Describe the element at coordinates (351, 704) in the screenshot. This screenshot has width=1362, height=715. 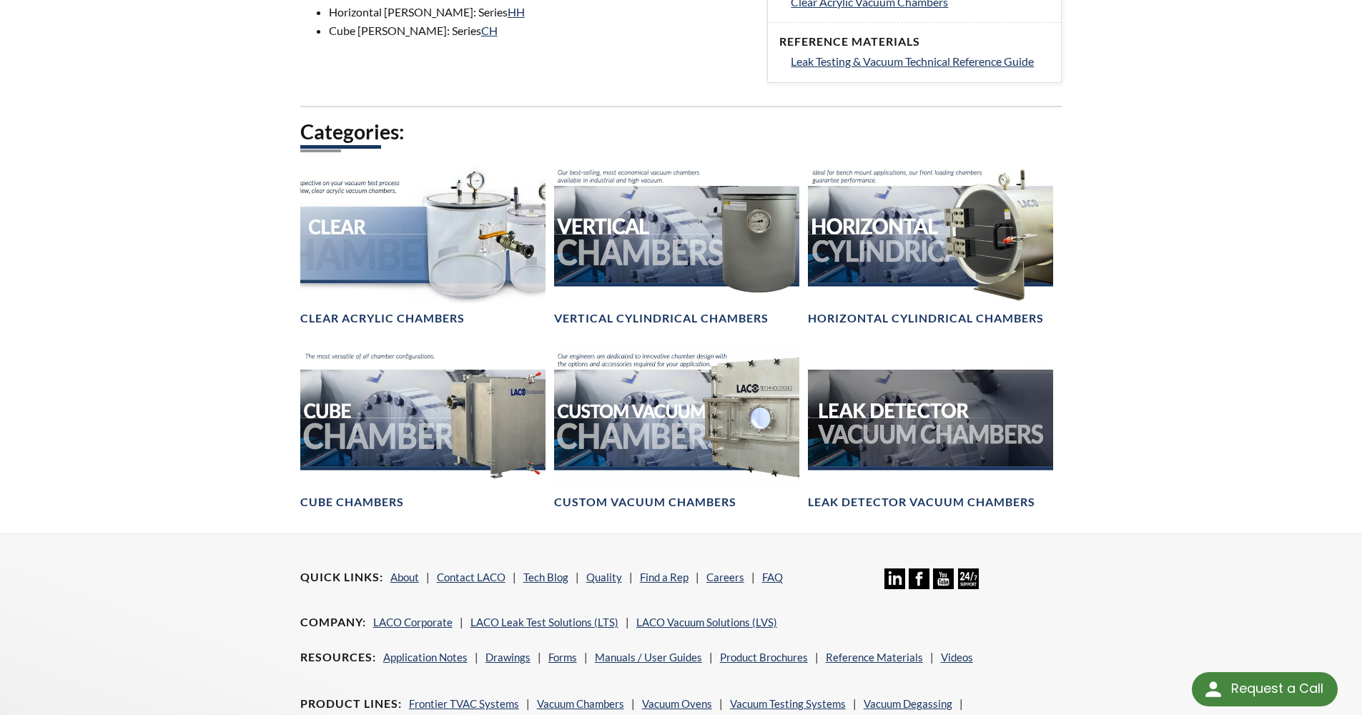
I see `h4: Product Lines` at that location.